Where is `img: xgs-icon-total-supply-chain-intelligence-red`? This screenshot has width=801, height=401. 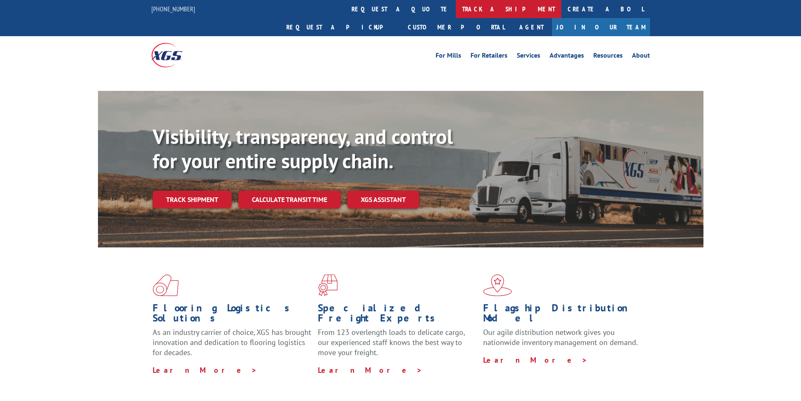
img: xgs-icon-total-supply-chain-intelligence-red is located at coordinates (166, 285).